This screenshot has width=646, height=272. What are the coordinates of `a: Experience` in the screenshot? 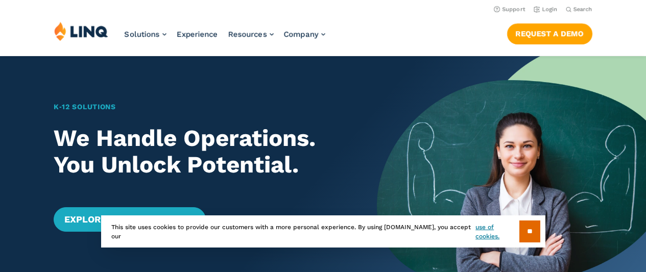 It's located at (197, 34).